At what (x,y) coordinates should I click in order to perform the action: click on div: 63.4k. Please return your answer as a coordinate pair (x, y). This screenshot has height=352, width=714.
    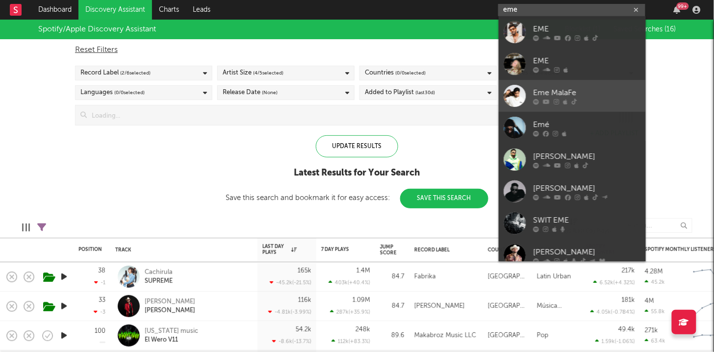
    Looking at the image, I should click on (655, 341).